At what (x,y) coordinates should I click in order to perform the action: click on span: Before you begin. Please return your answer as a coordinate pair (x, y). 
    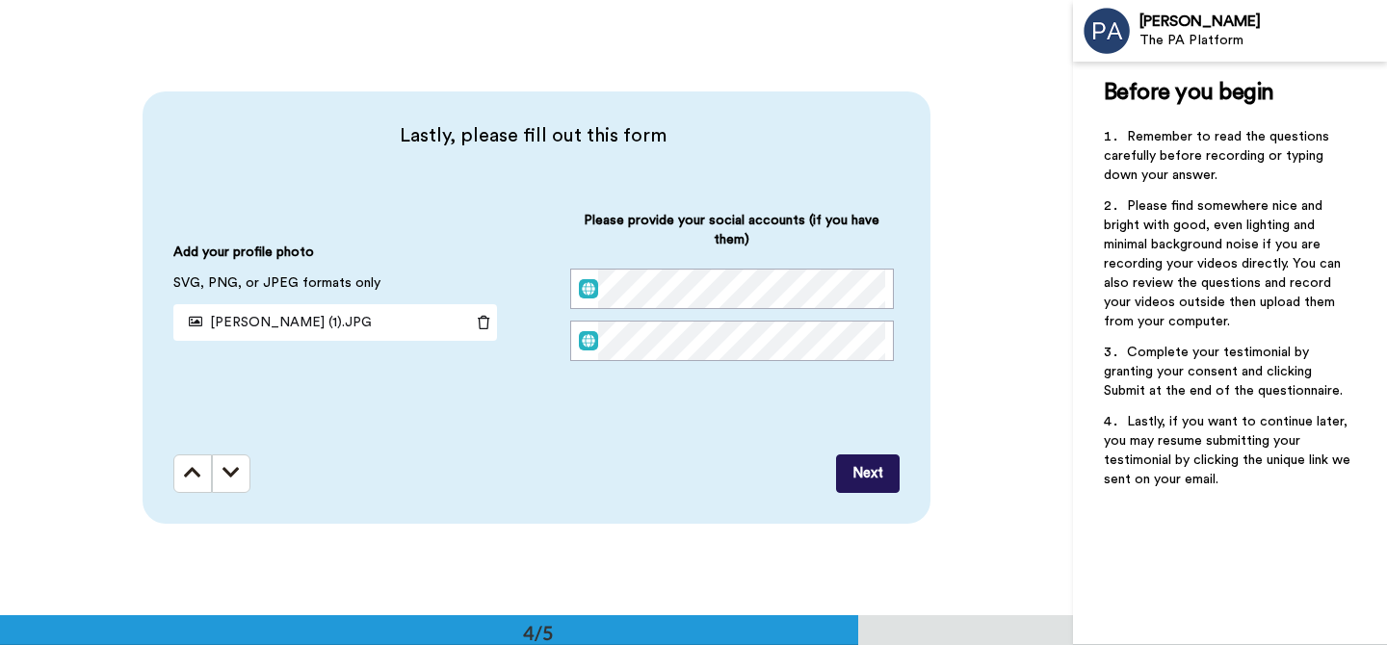
    Looking at the image, I should click on (1189, 92).